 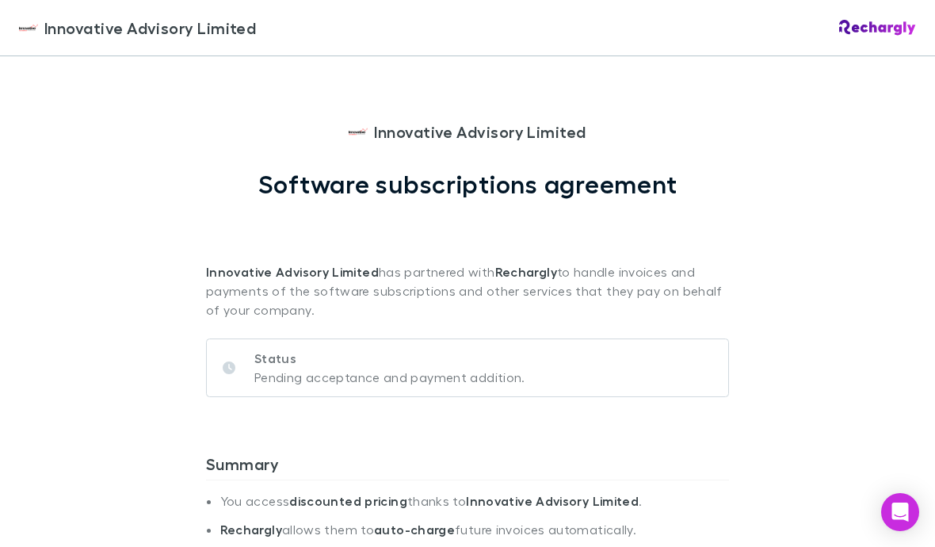 What do you see at coordinates (475, 507) in the screenshot?
I see `li: You access thanks to .` at bounding box center [475, 507].